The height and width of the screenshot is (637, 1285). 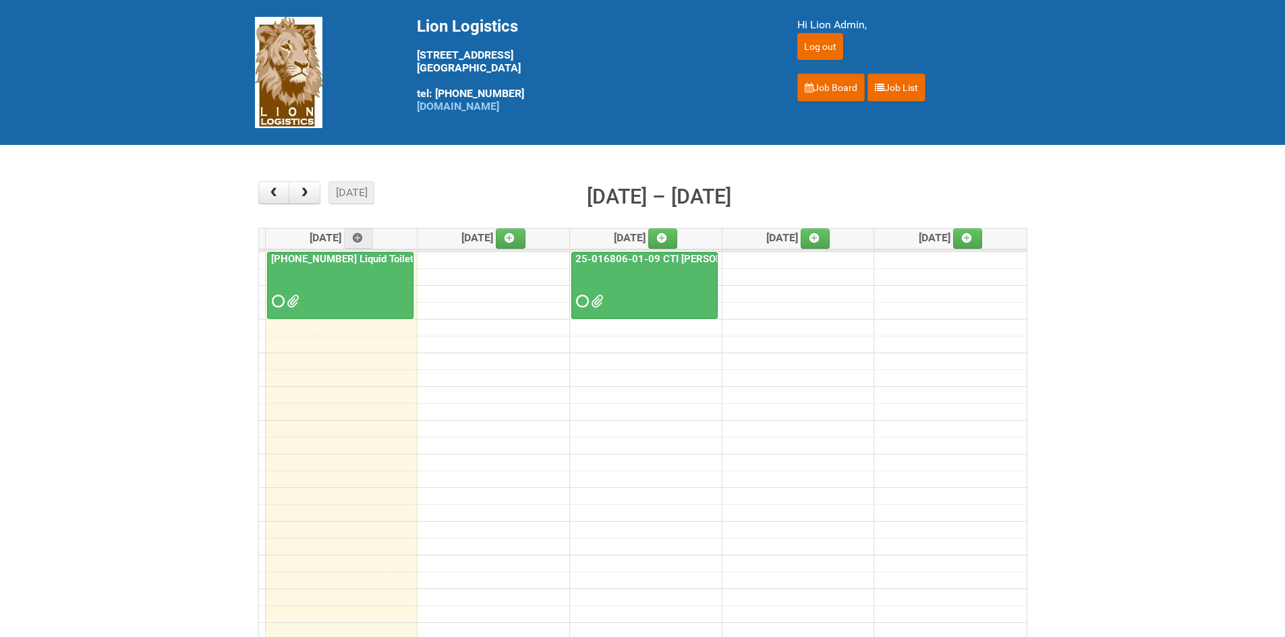 What do you see at coordinates (291, 301) in the screenshot?
I see `span: MDN 24-096164-01 MDN Left over counts.xlsx MOR_Mailing 2 24-096164-01-08.xlsm Labels Mailing 2 24...` at bounding box center [291, 301].